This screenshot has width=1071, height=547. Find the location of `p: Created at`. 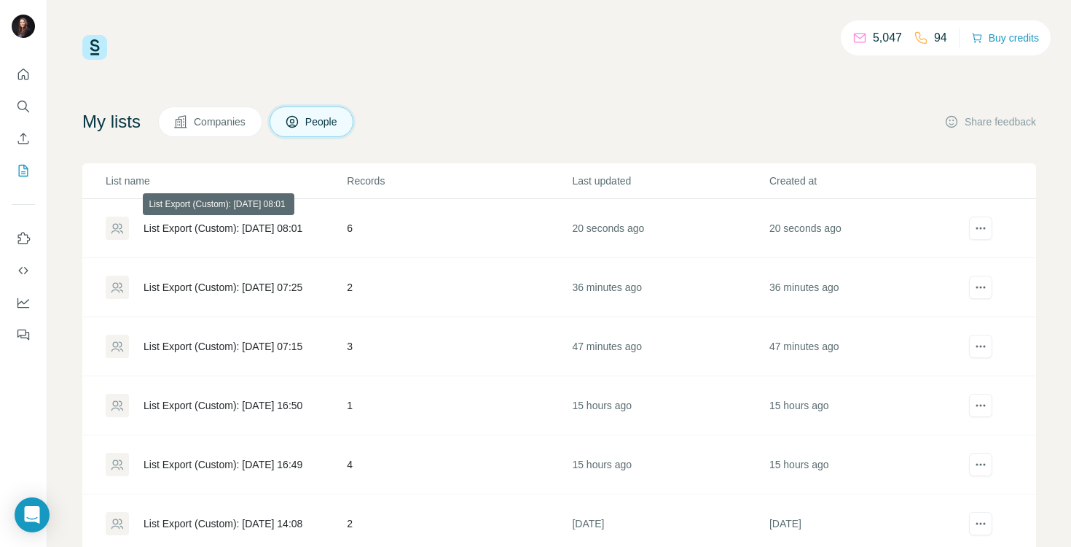

p: Created at is located at coordinates (867, 181).